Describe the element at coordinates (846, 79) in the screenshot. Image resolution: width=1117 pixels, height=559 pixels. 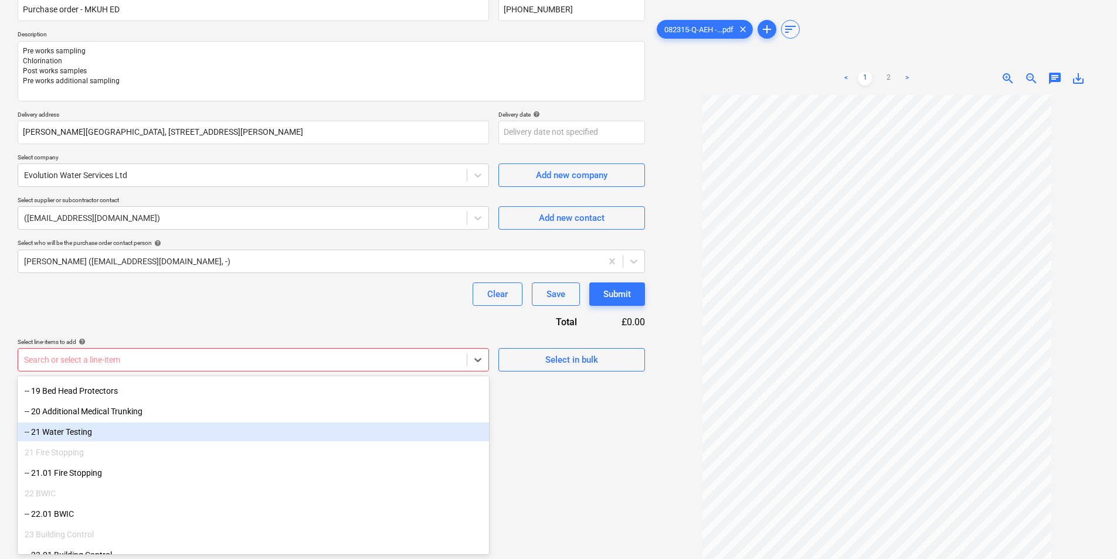
I see `a: Previous page` at that location.